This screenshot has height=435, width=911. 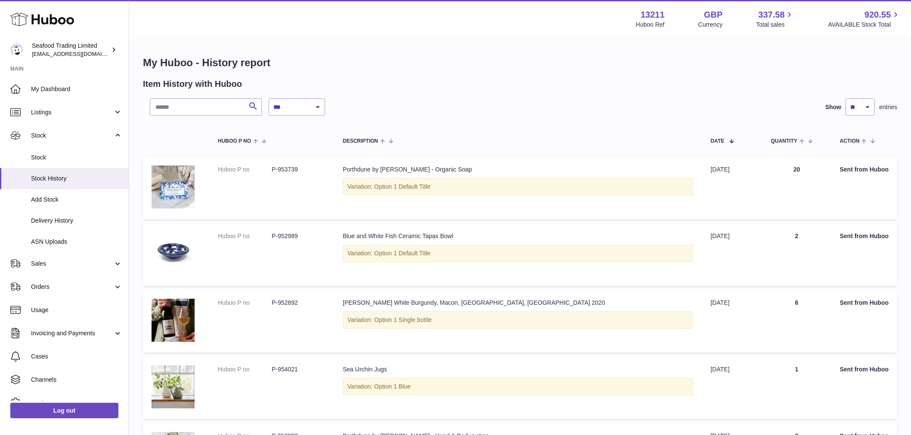 I want to click on span: Add Stock, so click(x=77, y=200).